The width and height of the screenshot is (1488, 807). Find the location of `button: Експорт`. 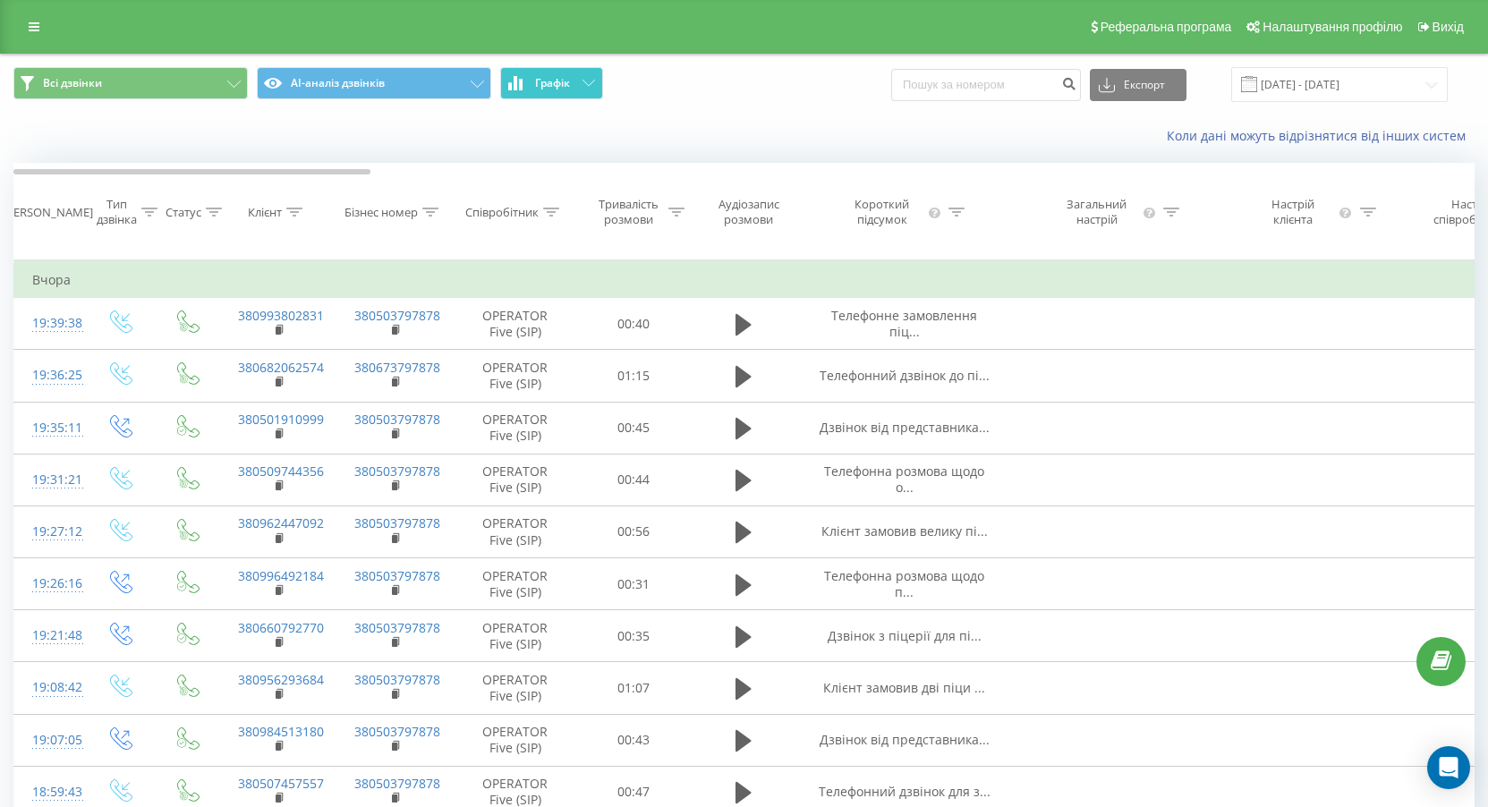

button: Експорт is located at coordinates (1138, 85).